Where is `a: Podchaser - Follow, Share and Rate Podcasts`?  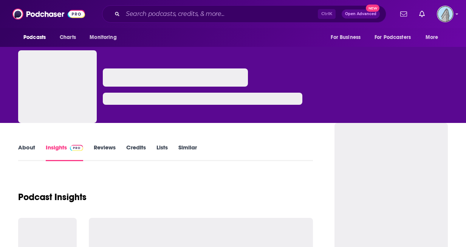 a: Podchaser - Follow, Share and Rate Podcasts is located at coordinates (49, 14).